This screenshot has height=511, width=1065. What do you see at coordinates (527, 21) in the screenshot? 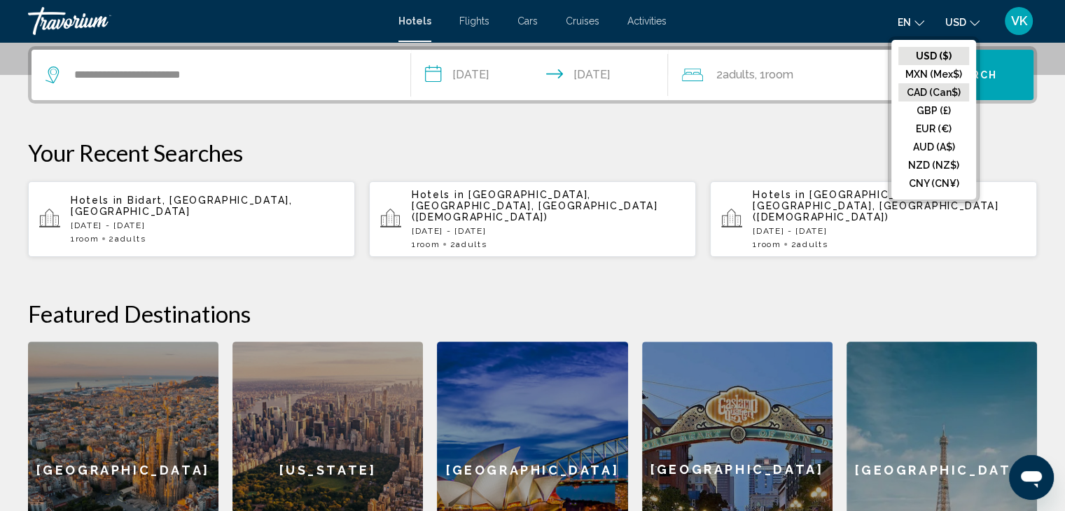
I see `span: Cars` at bounding box center [527, 21].